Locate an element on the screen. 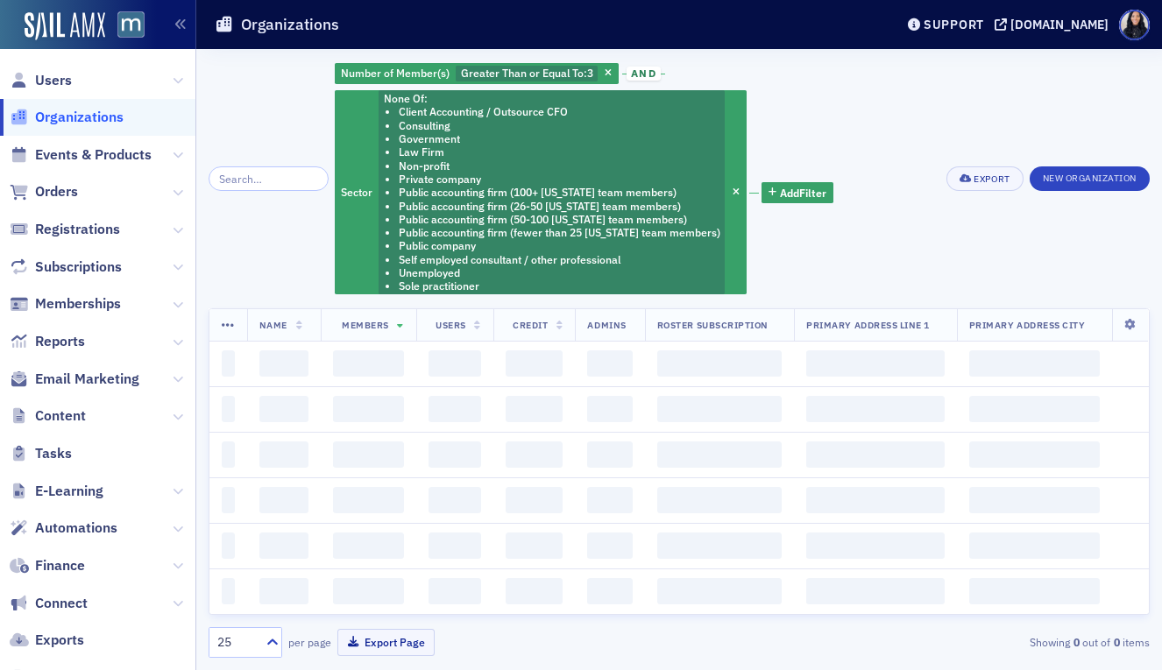 This screenshot has height=670, width=1162. button: New Organization is located at coordinates (1089, 179).